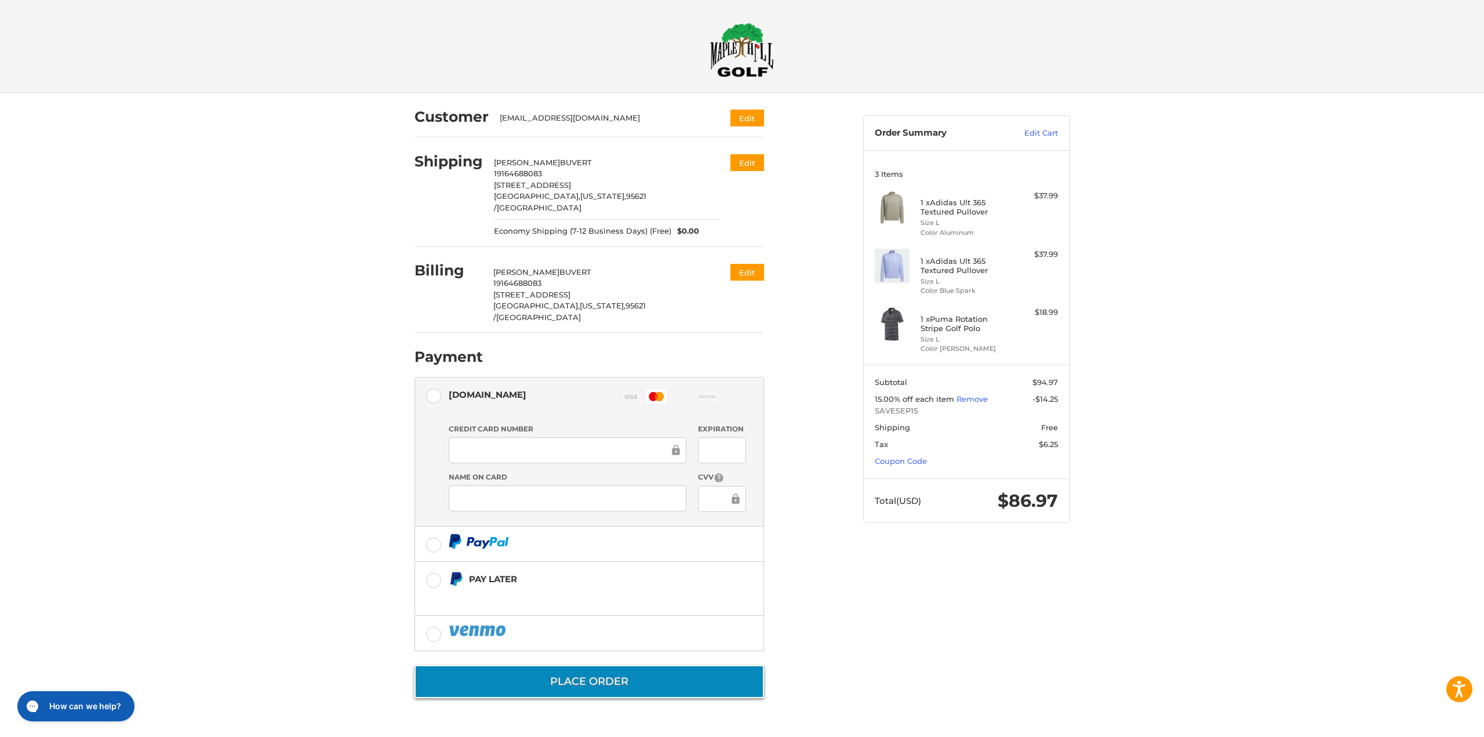 This screenshot has width=1484, height=737. I want to click on label: Expiration, so click(722, 429).